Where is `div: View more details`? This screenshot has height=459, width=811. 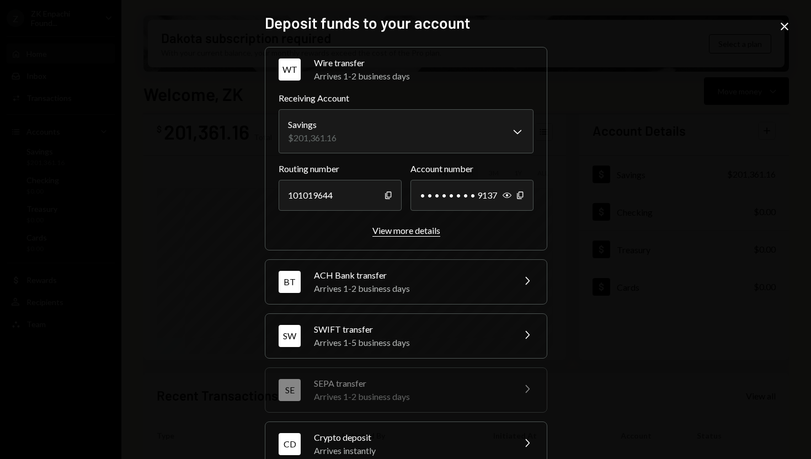 div: View more details is located at coordinates (406, 230).